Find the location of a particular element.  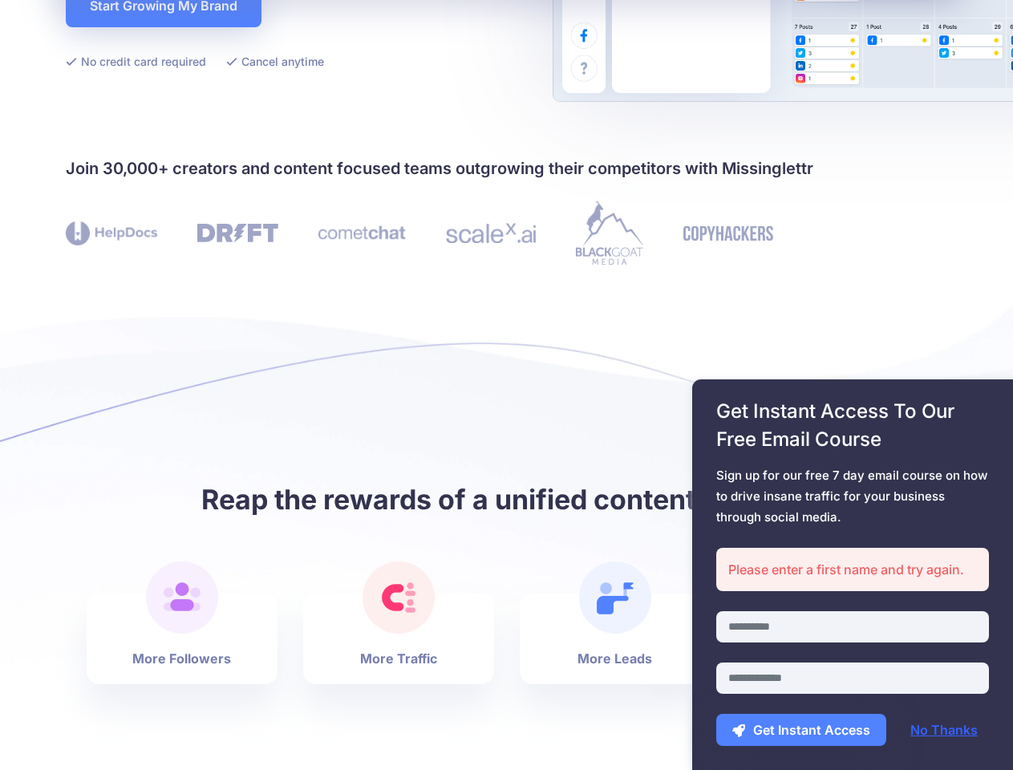

span: Get Instant Access To Our Free Email Course is located at coordinates (852, 425).